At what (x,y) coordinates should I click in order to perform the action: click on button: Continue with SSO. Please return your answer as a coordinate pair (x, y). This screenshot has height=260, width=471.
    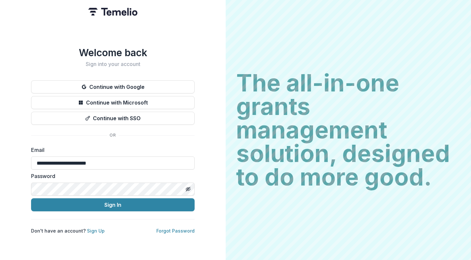
    Looking at the image, I should click on (113, 118).